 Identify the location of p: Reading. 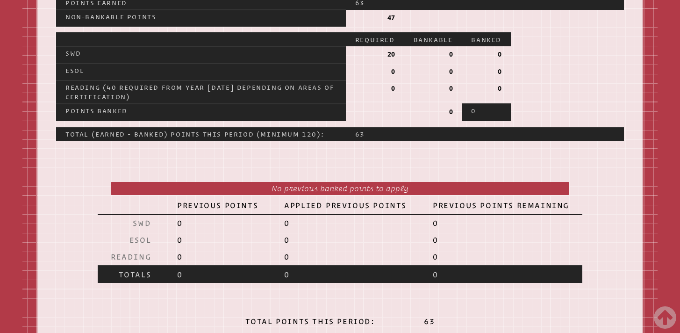
(131, 256).